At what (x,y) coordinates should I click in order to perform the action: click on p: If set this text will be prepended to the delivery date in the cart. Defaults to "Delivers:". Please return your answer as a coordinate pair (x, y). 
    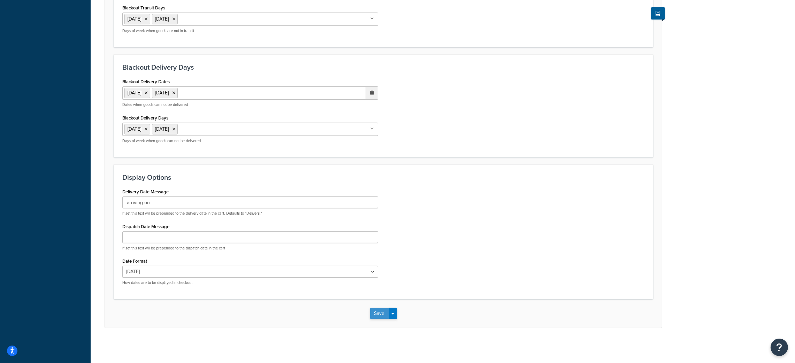
    Looking at the image, I should click on (250, 213).